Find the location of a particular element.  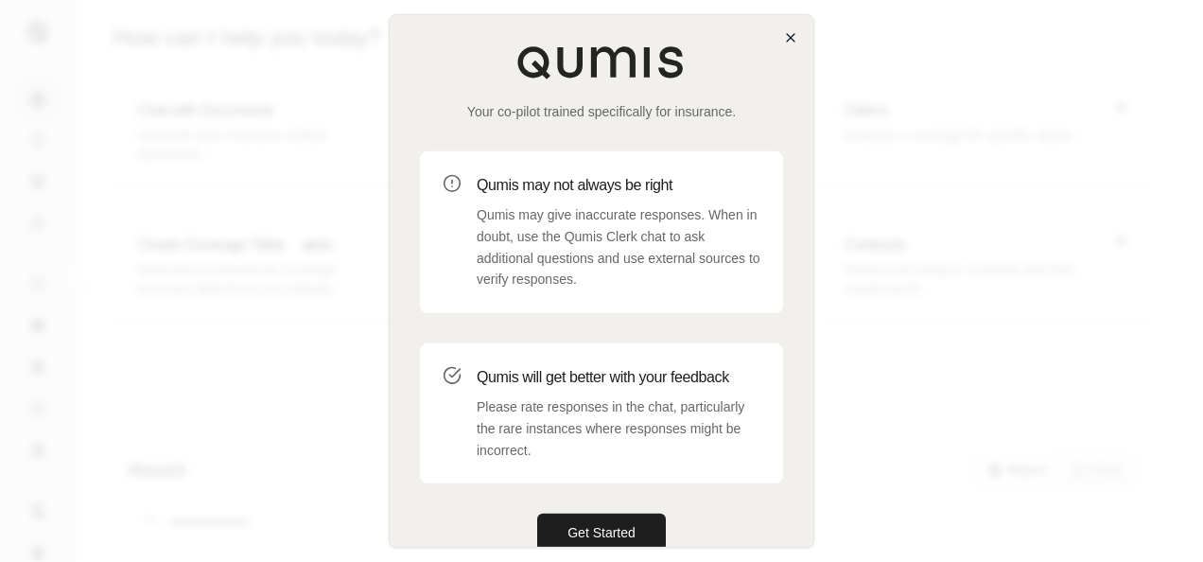

p: Please rate responses in the chat, particularly the rare instances where responses might be incor... is located at coordinates (618, 428).